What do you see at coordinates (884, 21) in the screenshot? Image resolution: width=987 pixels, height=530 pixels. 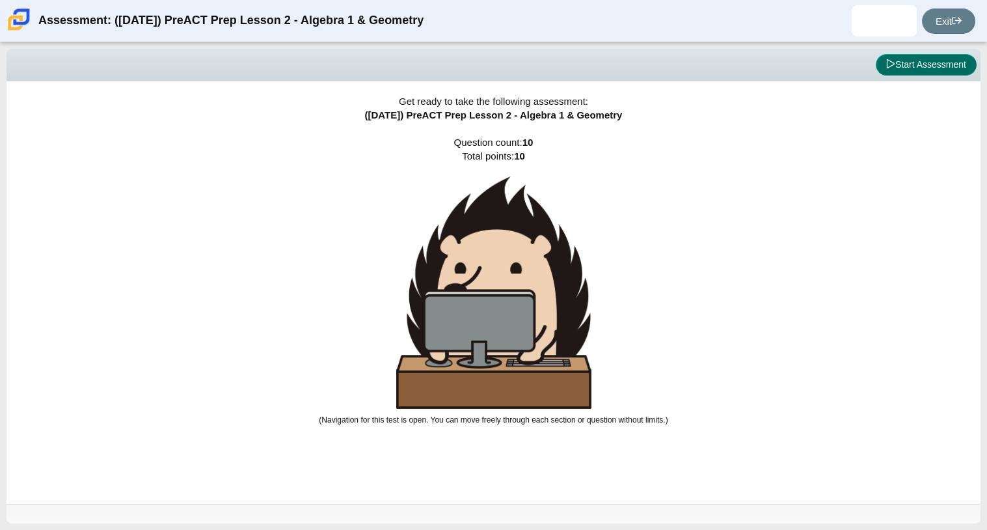 I see `img: irene.deleonsantoy.LcGeme` at bounding box center [884, 21].